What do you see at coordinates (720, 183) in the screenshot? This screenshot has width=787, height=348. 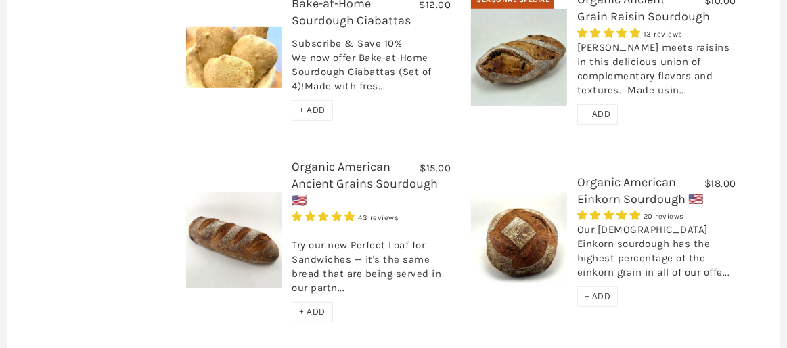 I see `span: $18.00` at bounding box center [720, 183].